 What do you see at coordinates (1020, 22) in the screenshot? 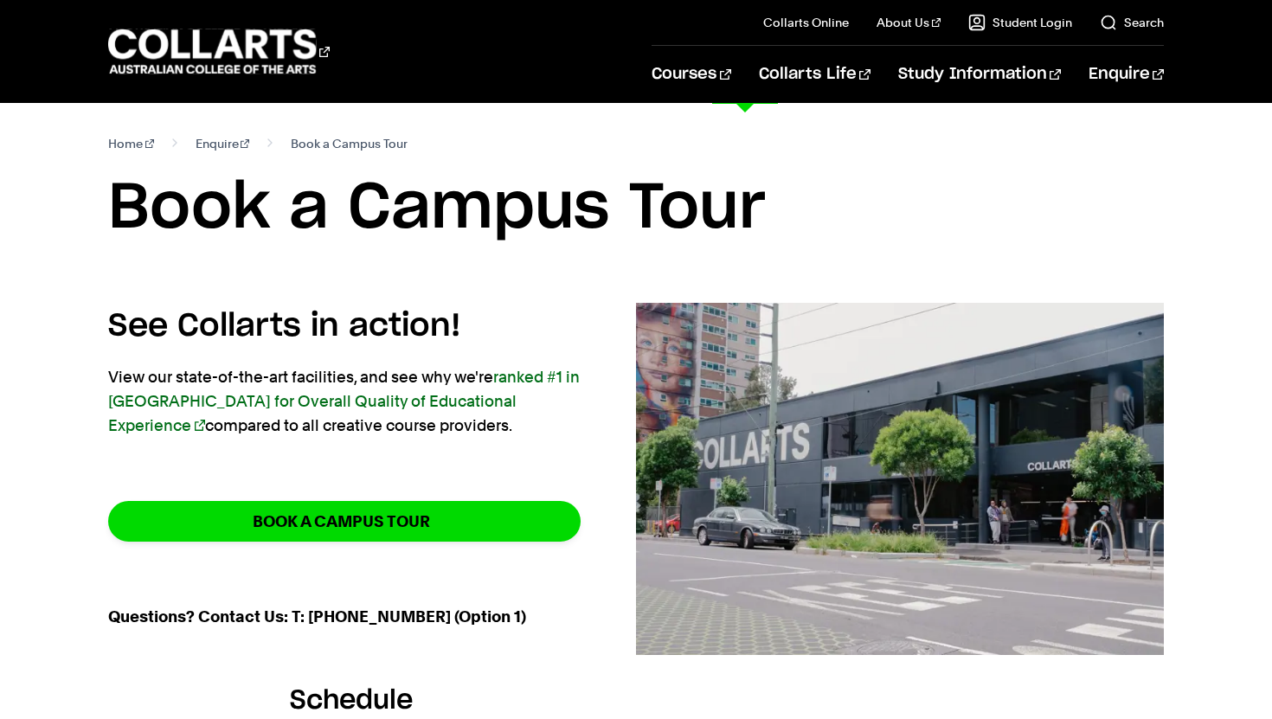
I see `a: Student Login` at bounding box center [1020, 22].